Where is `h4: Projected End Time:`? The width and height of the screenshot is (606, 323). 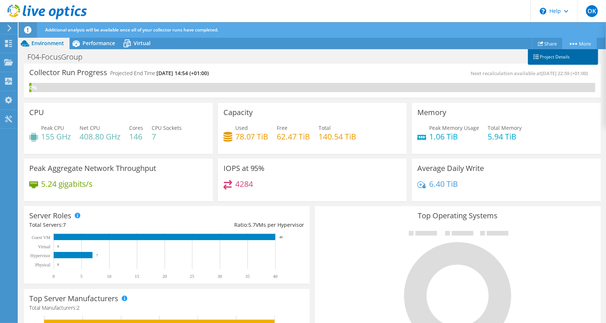
h4: Projected End Time: is located at coordinates (159, 73).